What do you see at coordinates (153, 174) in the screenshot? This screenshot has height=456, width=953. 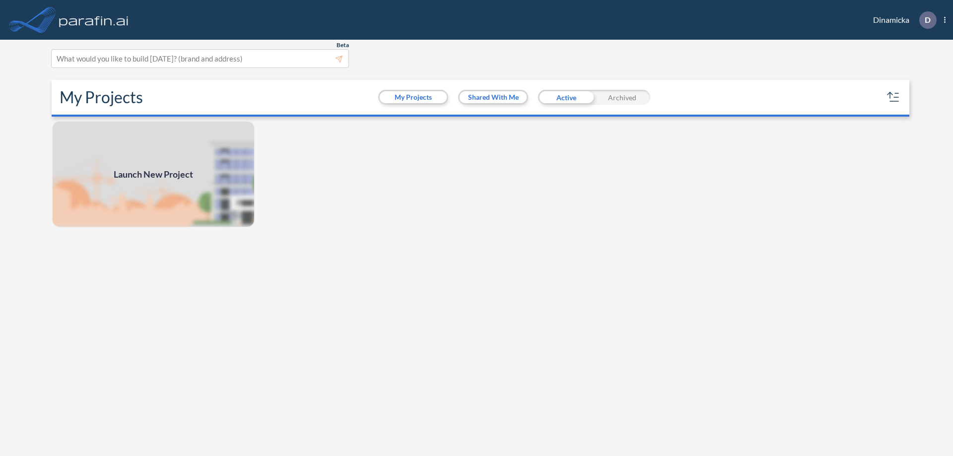 I see `img: add` at bounding box center [153, 174].